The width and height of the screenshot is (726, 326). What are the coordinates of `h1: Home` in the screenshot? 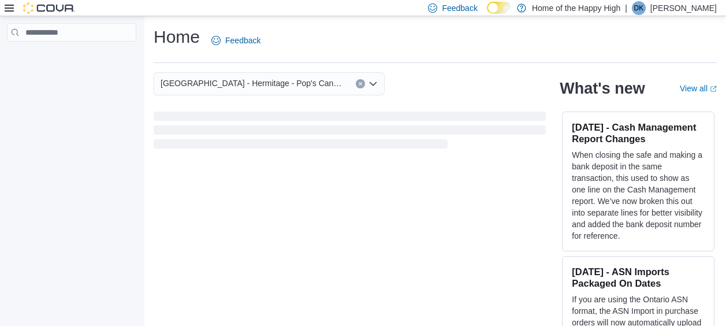 It's located at (177, 37).